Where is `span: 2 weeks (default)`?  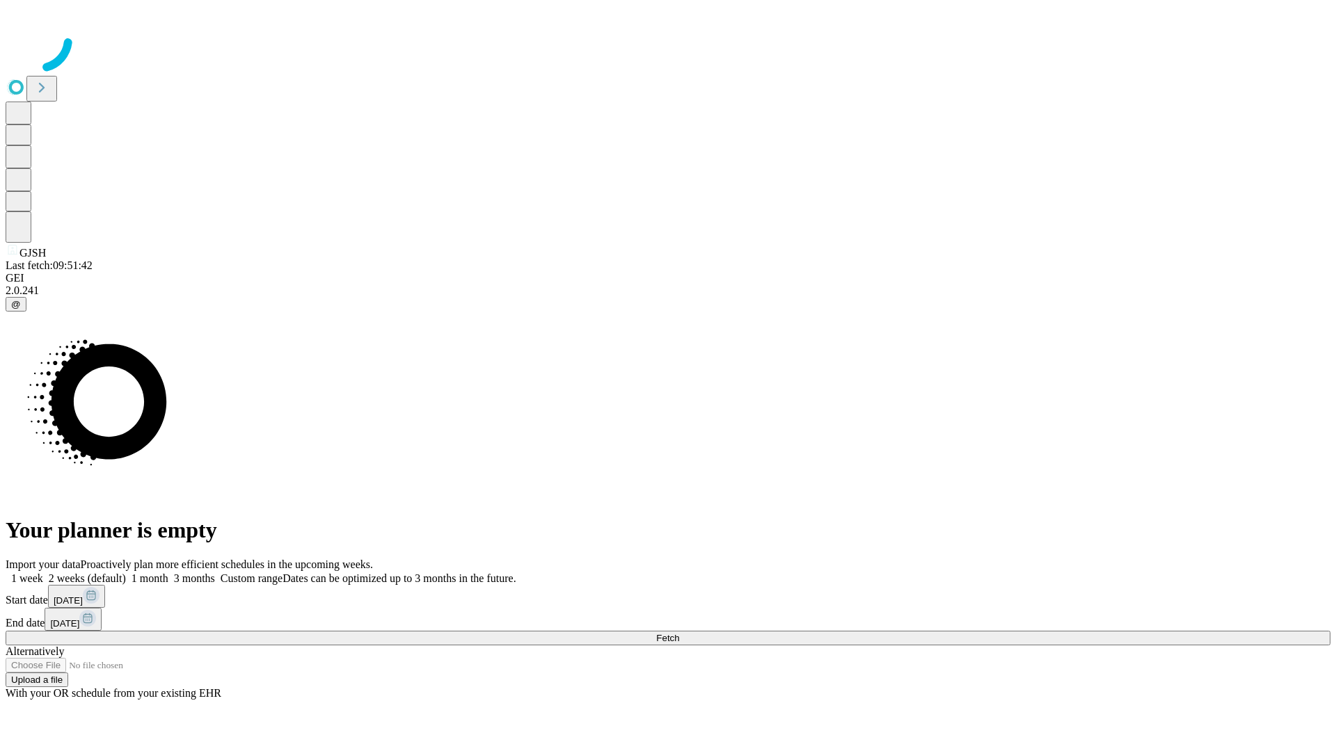 span: 2 weeks (default) is located at coordinates (87, 578).